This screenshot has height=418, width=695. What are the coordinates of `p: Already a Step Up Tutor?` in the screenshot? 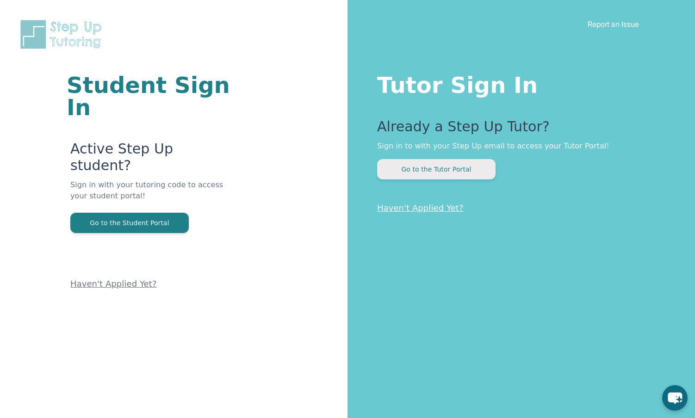 It's located at (517, 129).